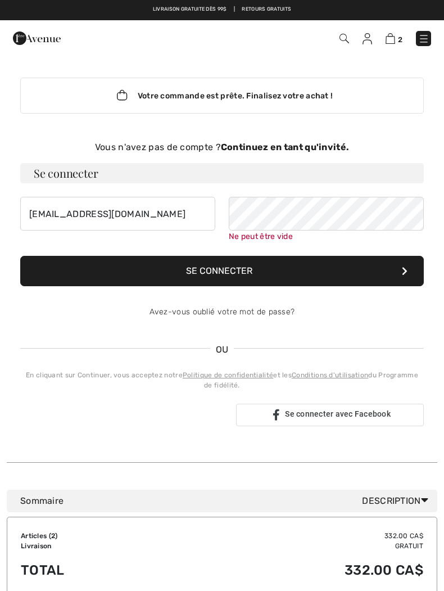 The height and width of the screenshot is (591, 444). What do you see at coordinates (118, 214) in the screenshot?
I see `input: Courriel` at bounding box center [118, 214].